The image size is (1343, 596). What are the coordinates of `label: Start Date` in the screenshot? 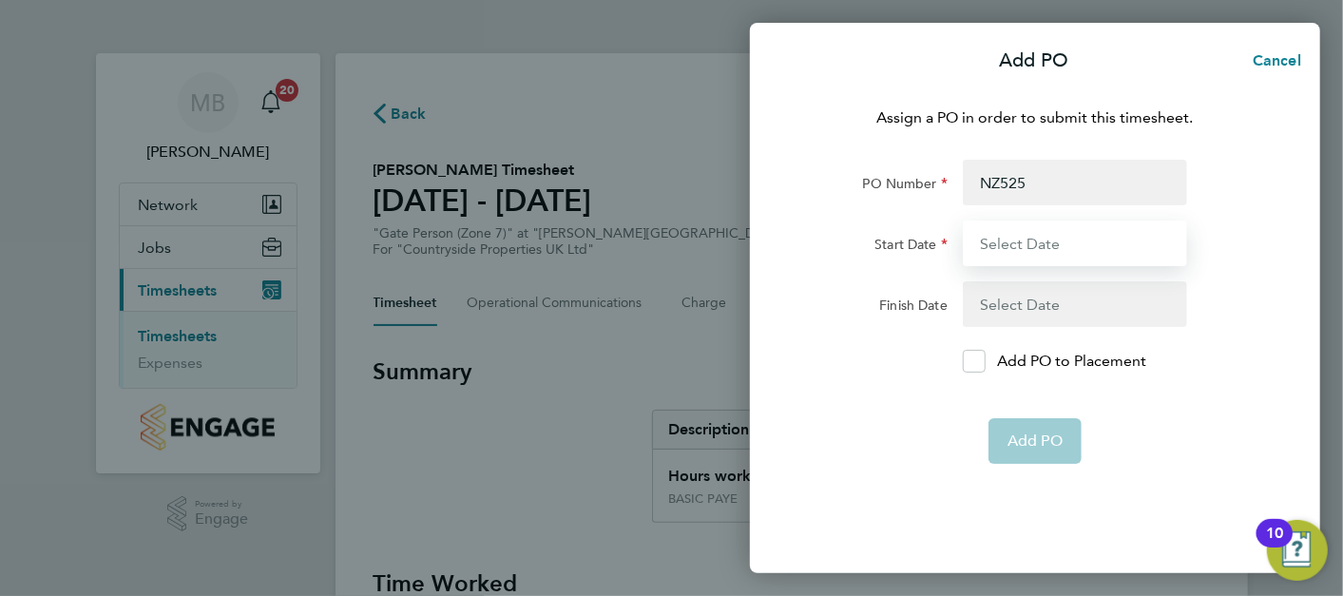 It's located at (911, 247).